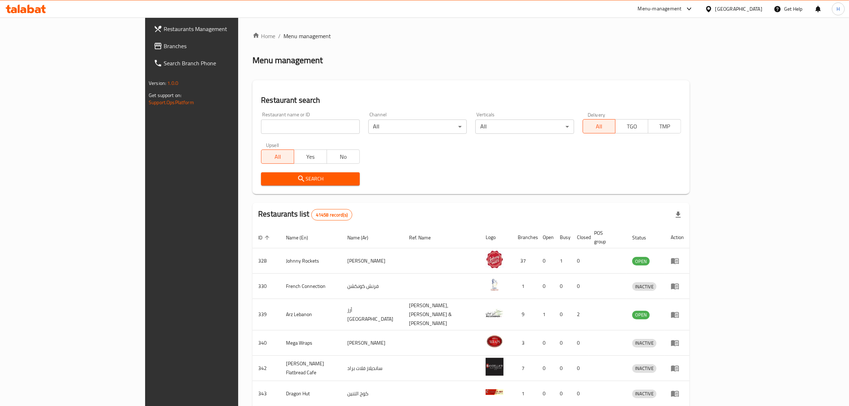 Image resolution: width=849 pixels, height=406 pixels. Describe the element at coordinates (343, 156) in the screenshot. I see `button: No` at that location.